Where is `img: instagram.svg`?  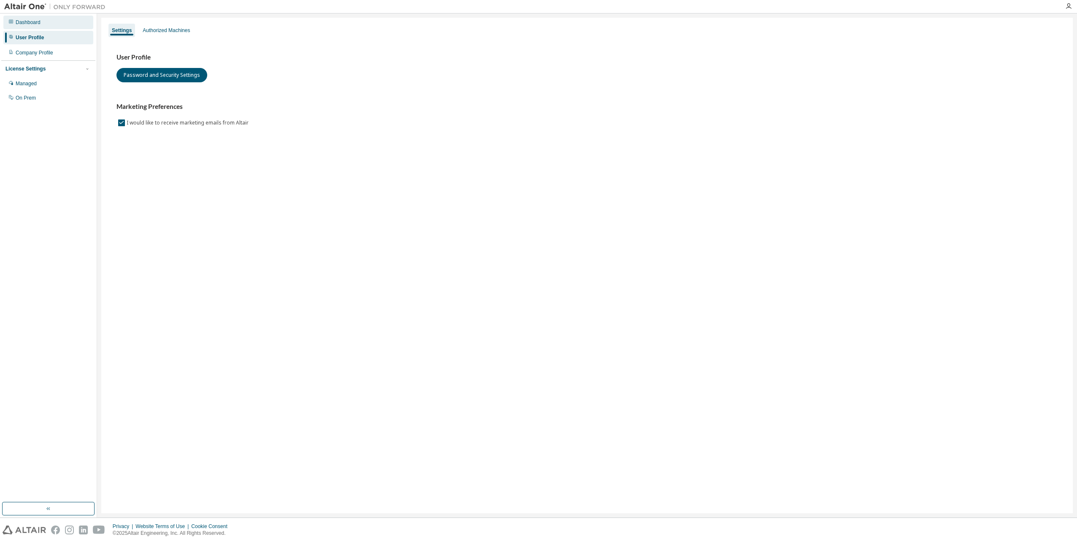 img: instagram.svg is located at coordinates (69, 530).